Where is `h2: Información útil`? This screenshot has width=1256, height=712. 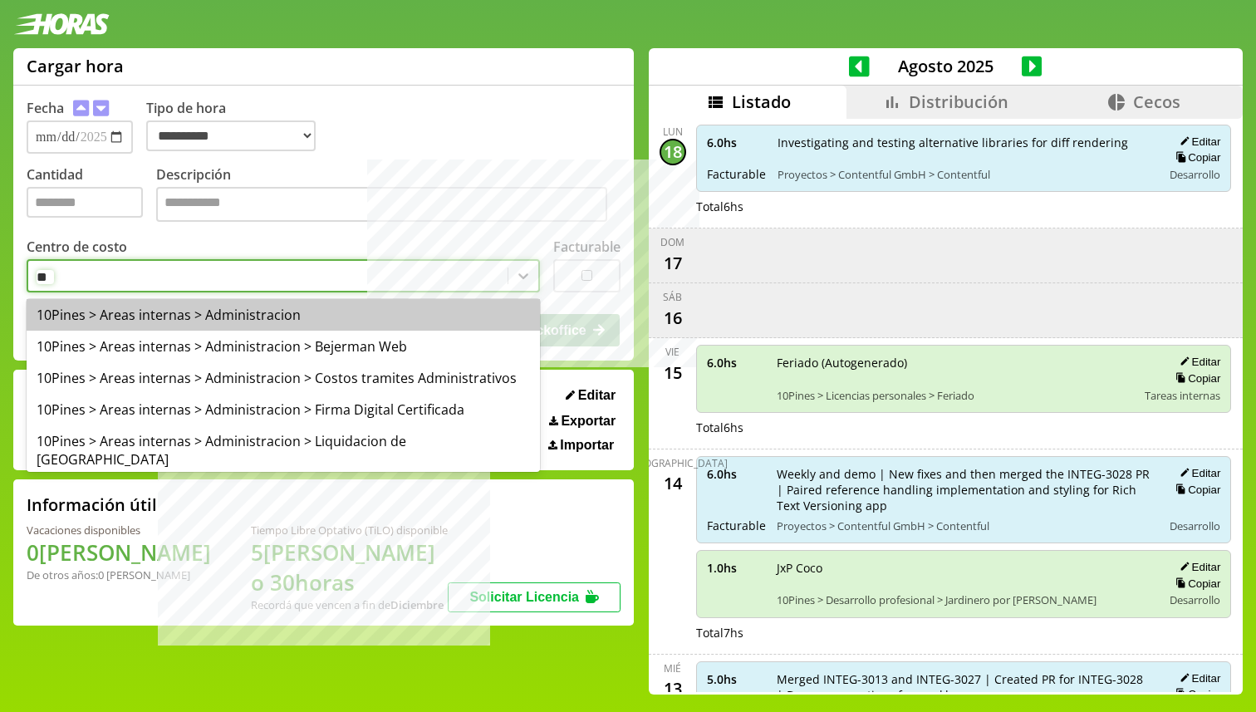 h2: Información útil is located at coordinates (91, 504).